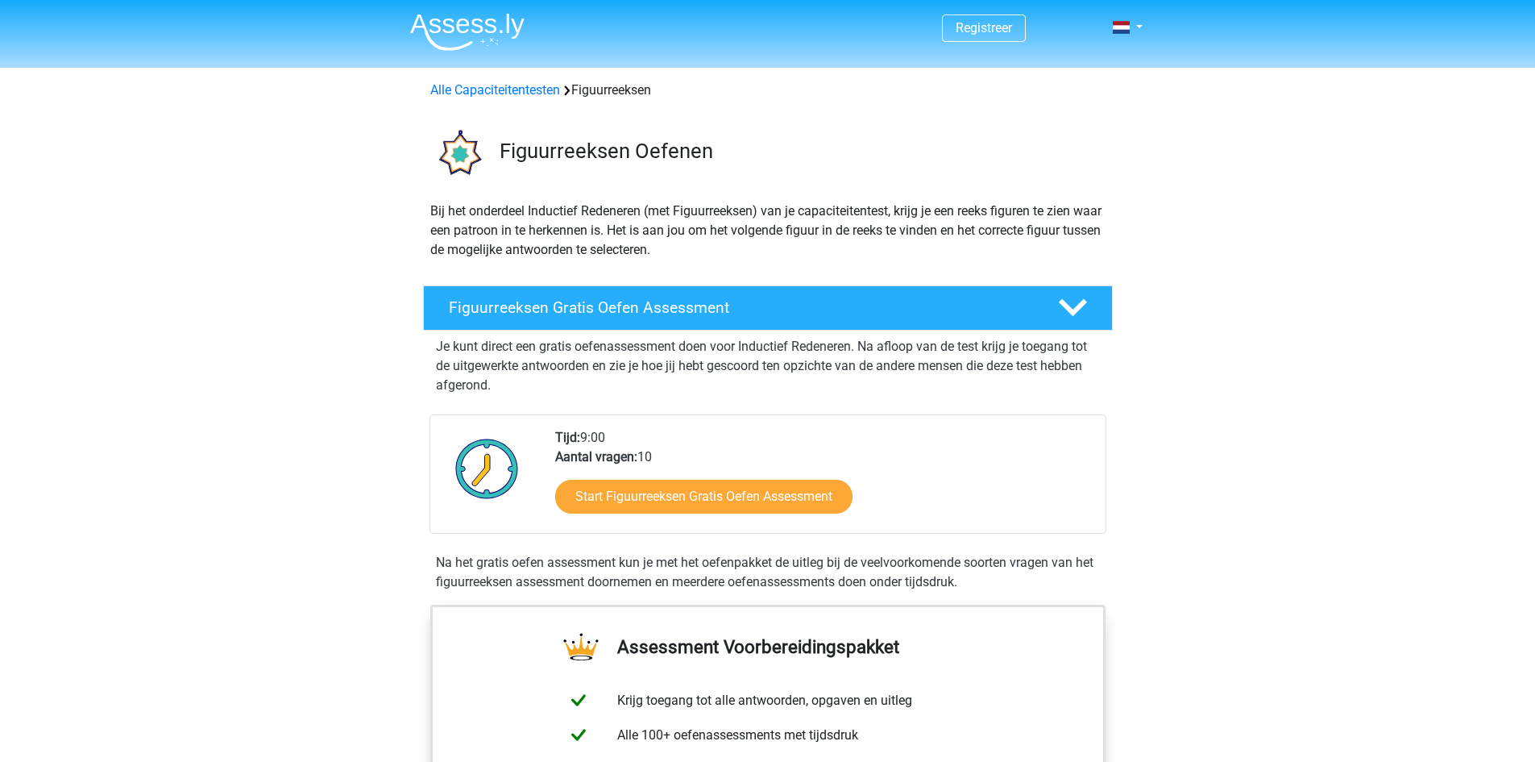  What do you see at coordinates (768, 308) in the screenshot?
I see `a: Figuurreeksen Gratis Oefen Assessment` at bounding box center [768, 308].